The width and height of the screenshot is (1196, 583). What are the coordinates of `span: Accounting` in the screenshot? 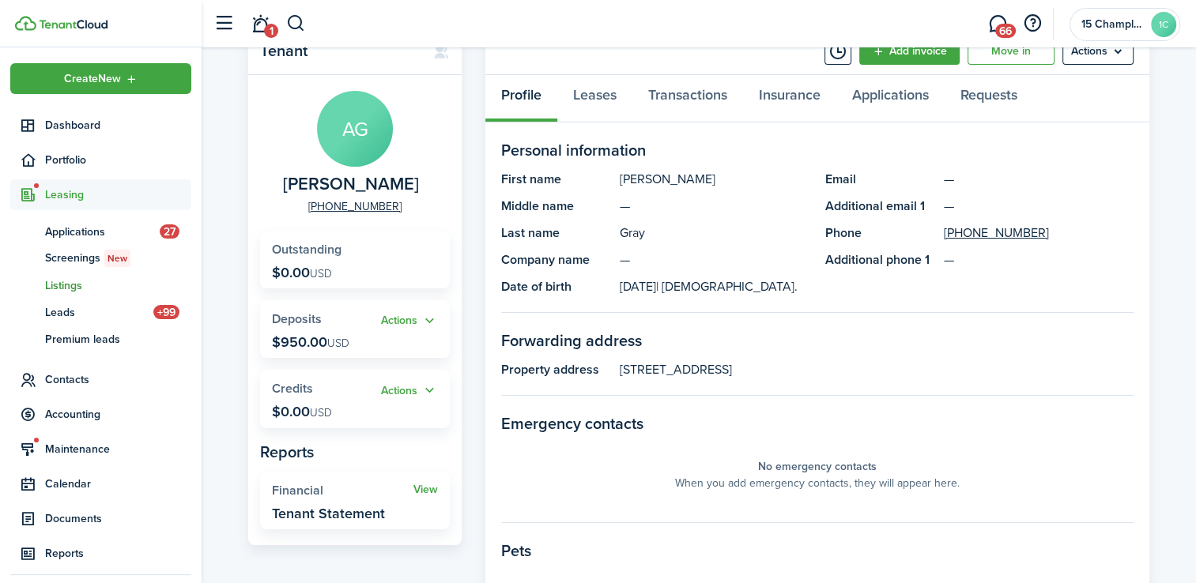 It's located at (118, 414).